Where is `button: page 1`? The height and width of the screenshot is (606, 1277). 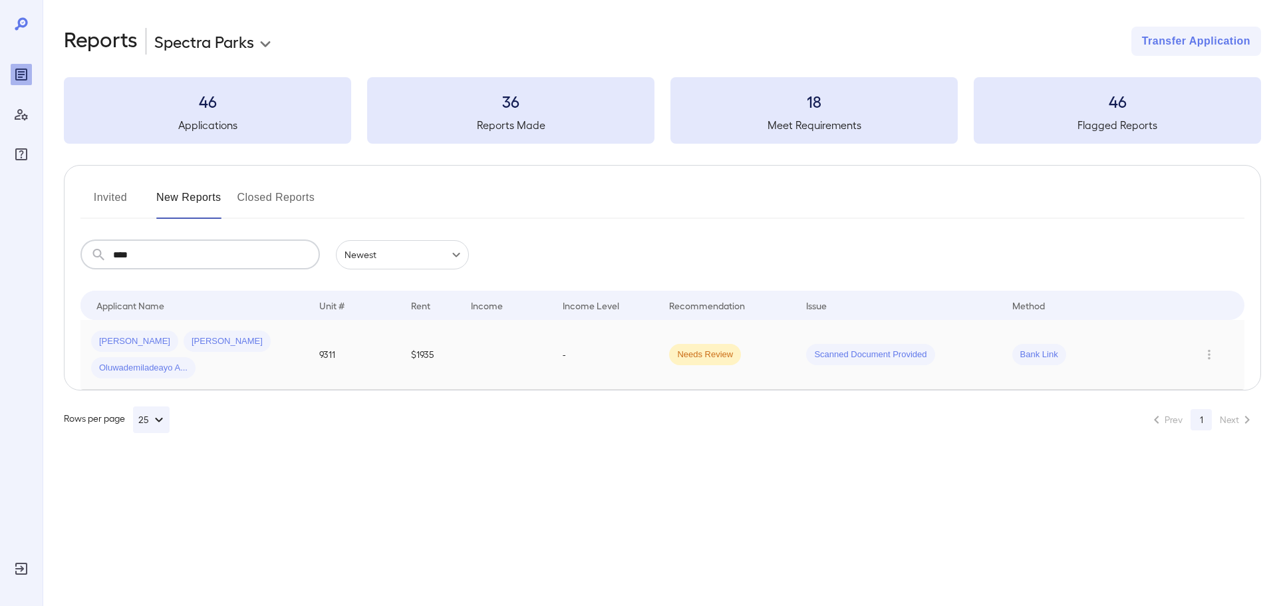 button: page 1 is located at coordinates (1201, 420).